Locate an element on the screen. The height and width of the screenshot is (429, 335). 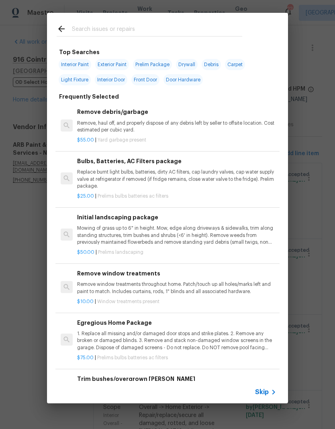
span: $10.00 is located at coordinates (85, 302).